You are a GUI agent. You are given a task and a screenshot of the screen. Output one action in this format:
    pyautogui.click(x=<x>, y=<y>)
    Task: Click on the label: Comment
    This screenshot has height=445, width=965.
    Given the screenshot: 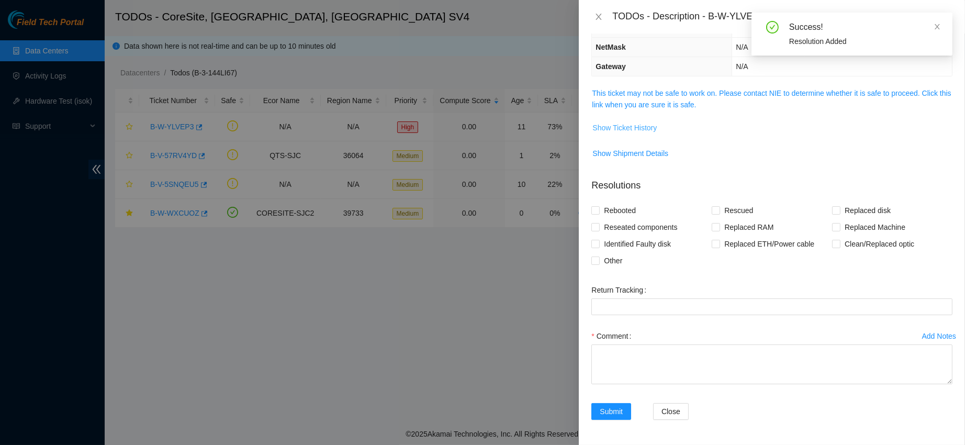 What is the action you would take?
    pyautogui.click(x=613, y=336)
    